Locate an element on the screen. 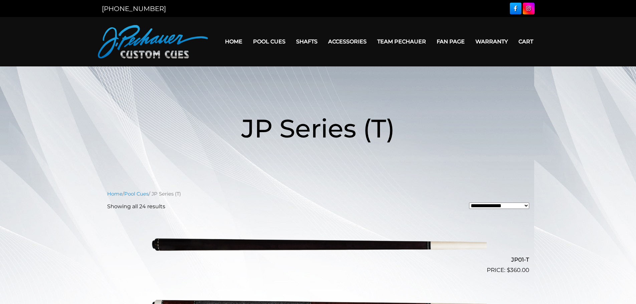  img: JP01-T is located at coordinates (318, 244).